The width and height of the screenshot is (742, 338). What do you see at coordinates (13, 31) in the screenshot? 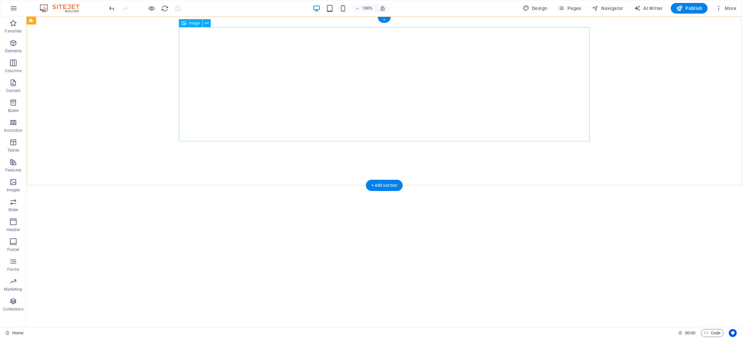
I see `p: Favorites` at bounding box center [13, 31].